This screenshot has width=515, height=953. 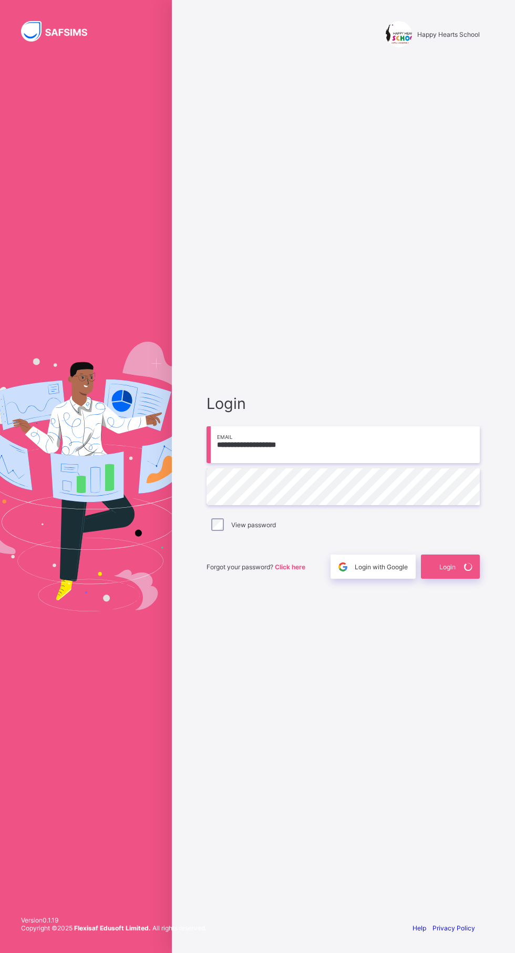 I want to click on span: Login with Google, so click(x=381, y=567).